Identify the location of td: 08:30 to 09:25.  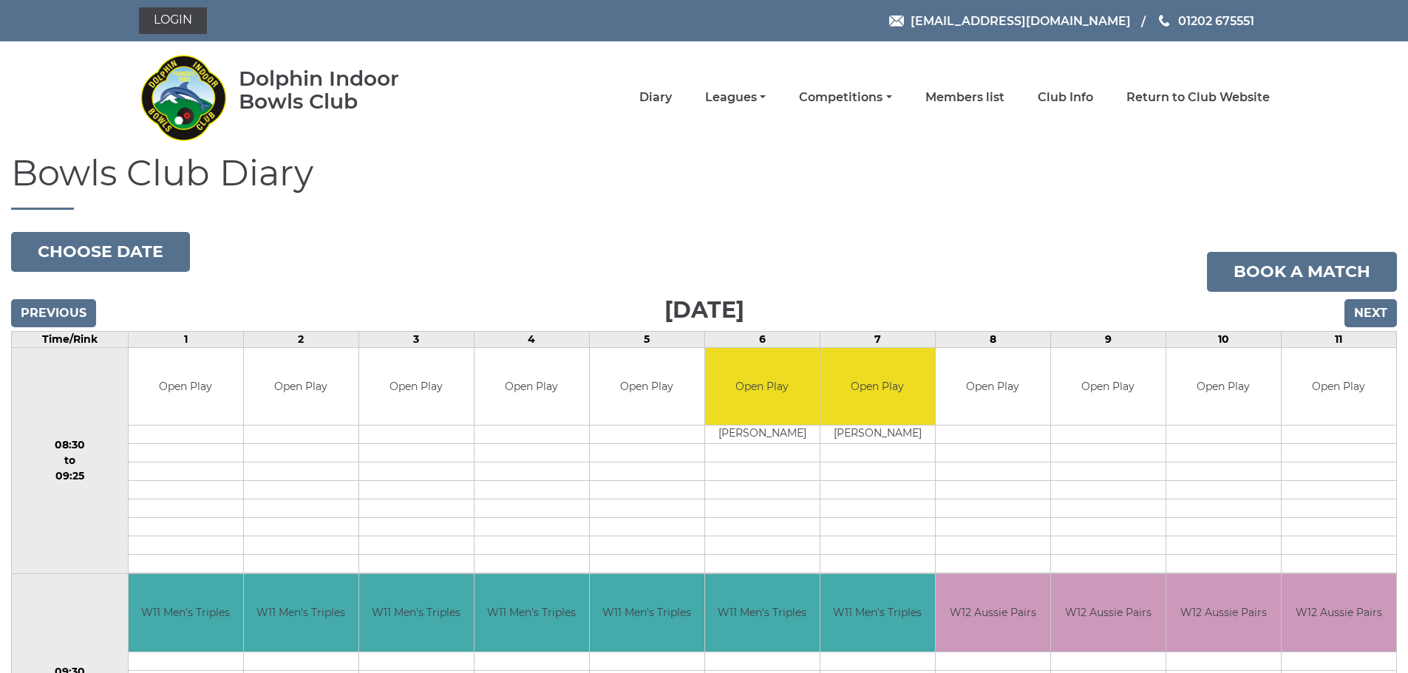
(70, 460).